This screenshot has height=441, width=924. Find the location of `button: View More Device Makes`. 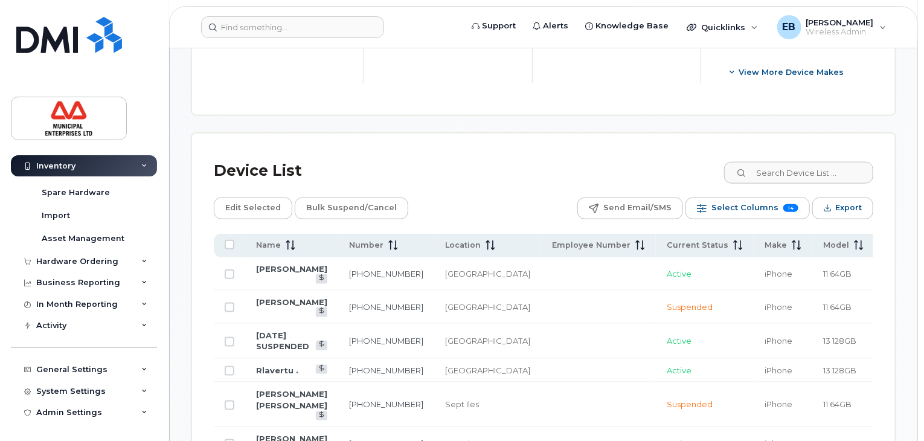

button: View More Device Makes is located at coordinates (787, 72).